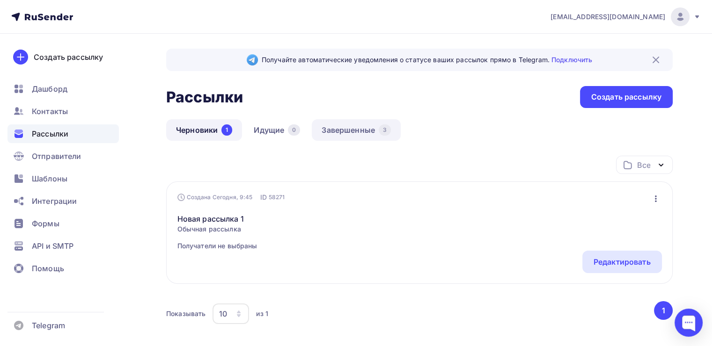 The width and height of the screenshot is (712, 346). What do you see at coordinates (45, 224) in the screenshot?
I see `span: Формы` at bounding box center [45, 224].